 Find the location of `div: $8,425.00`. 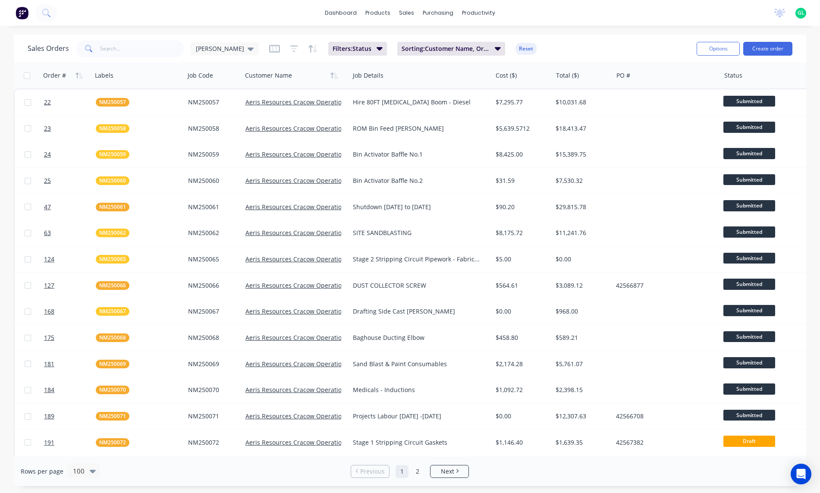

div: $8,425.00 is located at coordinates (521, 154).